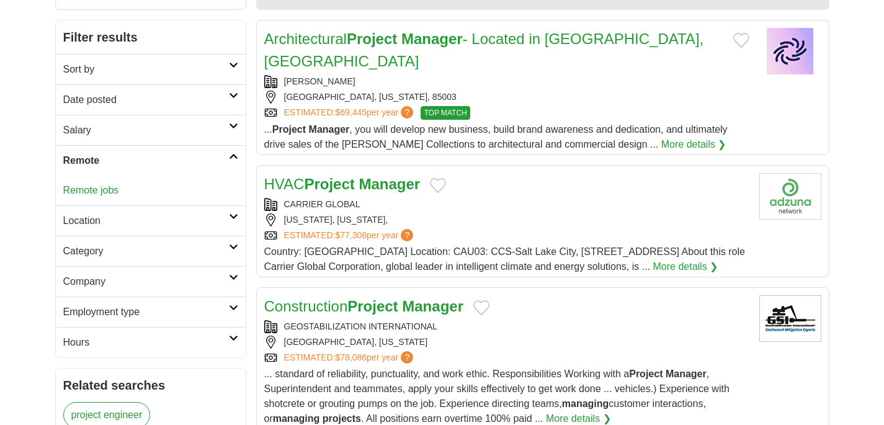 Image resolution: width=884 pixels, height=425 pixels. Describe the element at coordinates (151, 160) in the screenshot. I see `a: Remote` at that location.